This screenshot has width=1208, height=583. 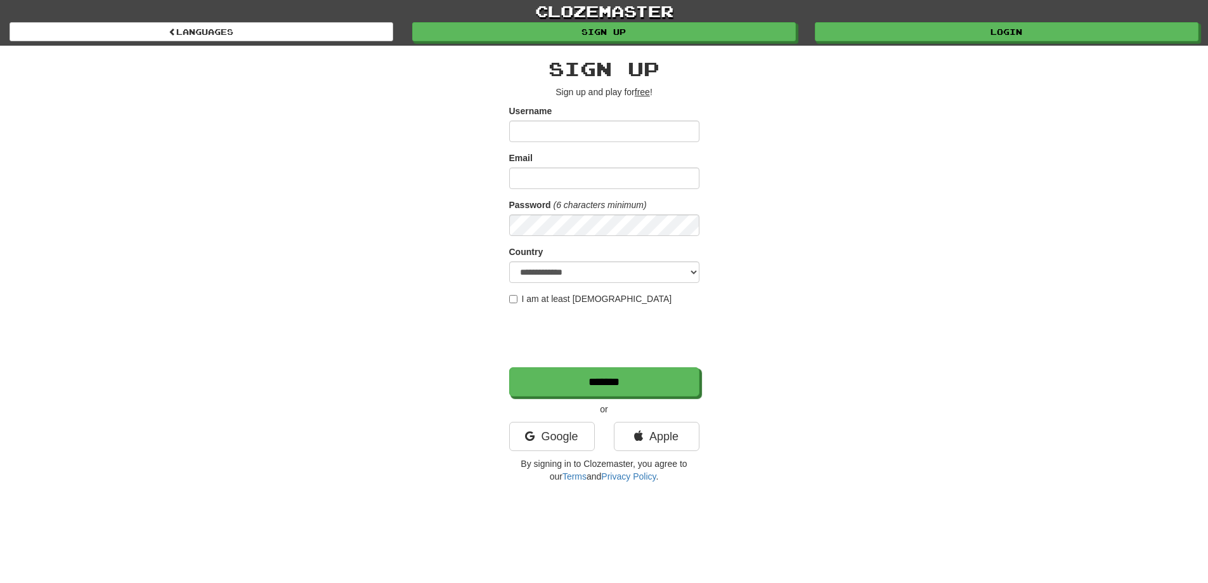 What do you see at coordinates (552, 436) in the screenshot?
I see `a: Google` at bounding box center [552, 436].